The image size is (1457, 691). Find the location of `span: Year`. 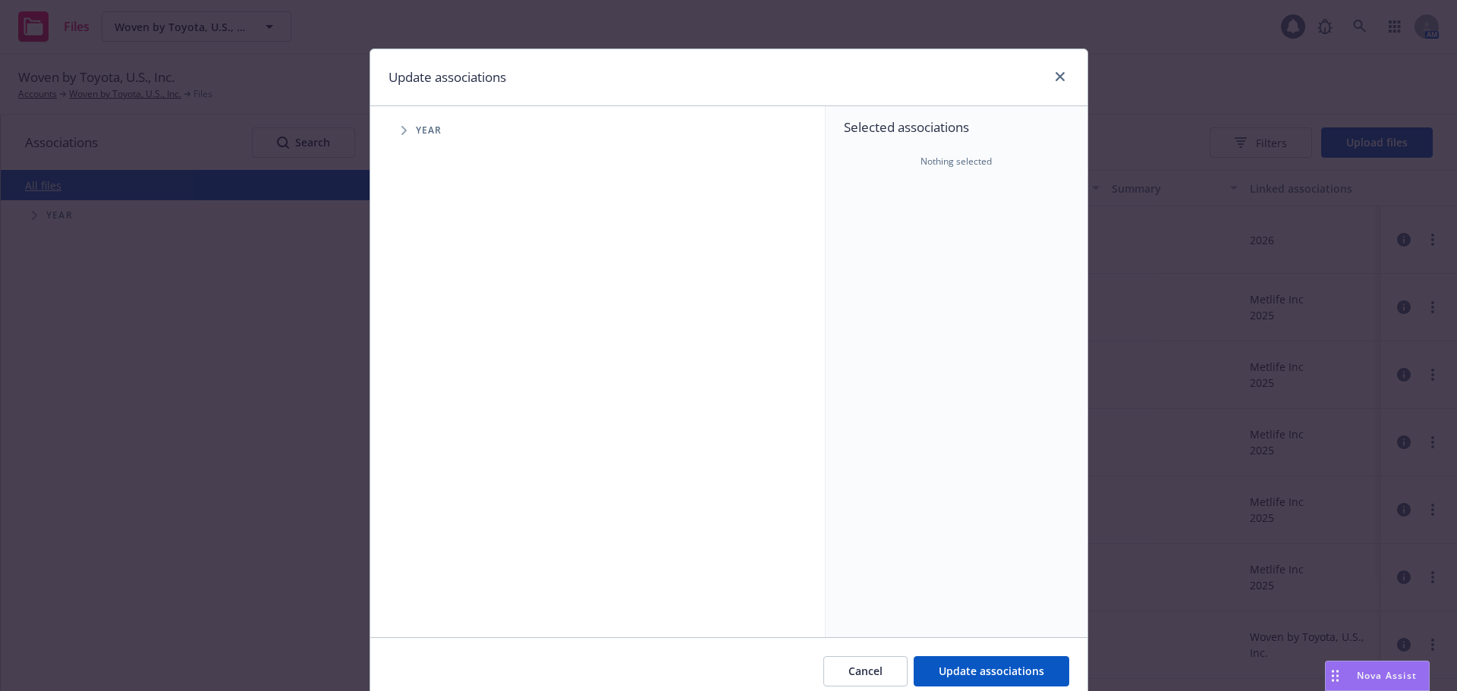

span: Year is located at coordinates (429, 131).